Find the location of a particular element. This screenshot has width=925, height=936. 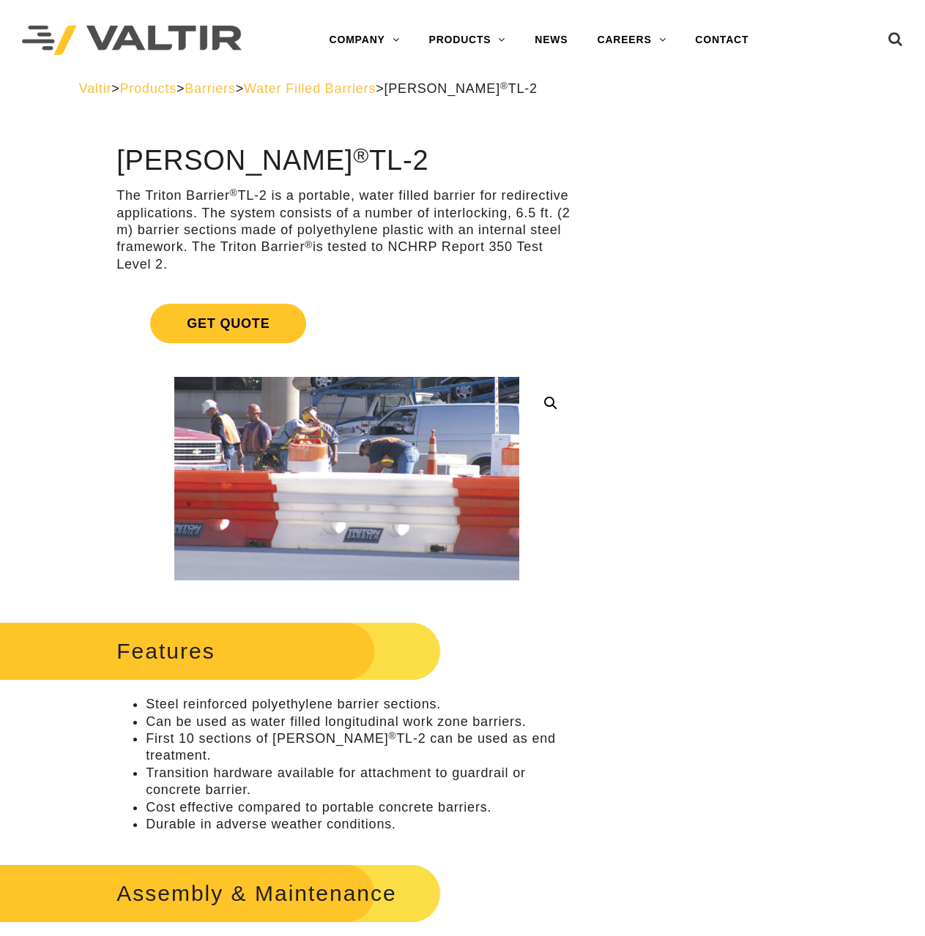

a: Water Filled Barriers is located at coordinates (310, 89).